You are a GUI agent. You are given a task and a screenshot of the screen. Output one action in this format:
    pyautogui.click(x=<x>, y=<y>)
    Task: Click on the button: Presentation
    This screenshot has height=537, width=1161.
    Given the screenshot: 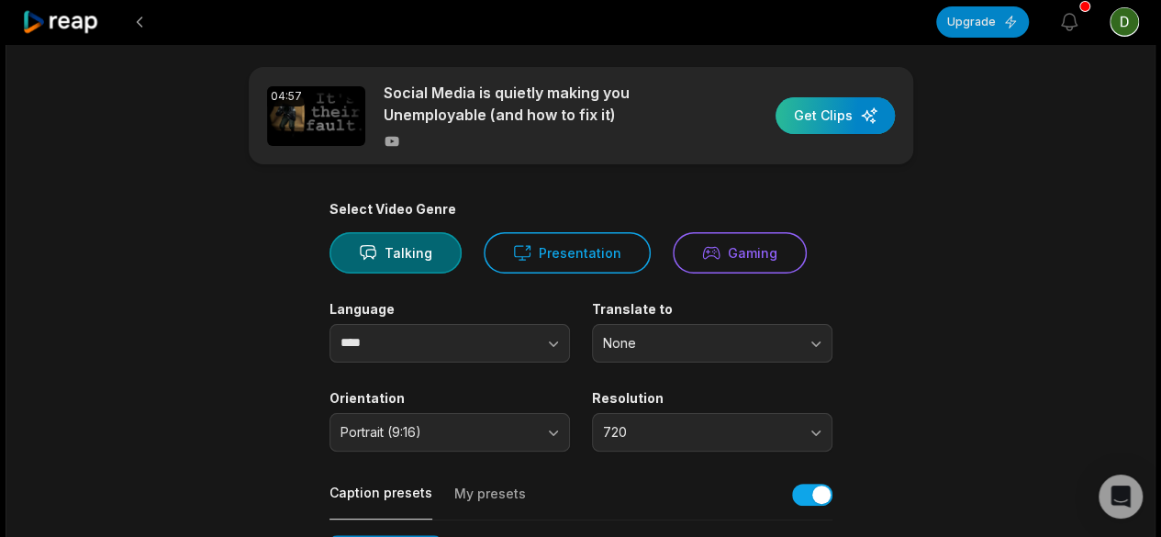 What is the action you would take?
    pyautogui.click(x=567, y=252)
    